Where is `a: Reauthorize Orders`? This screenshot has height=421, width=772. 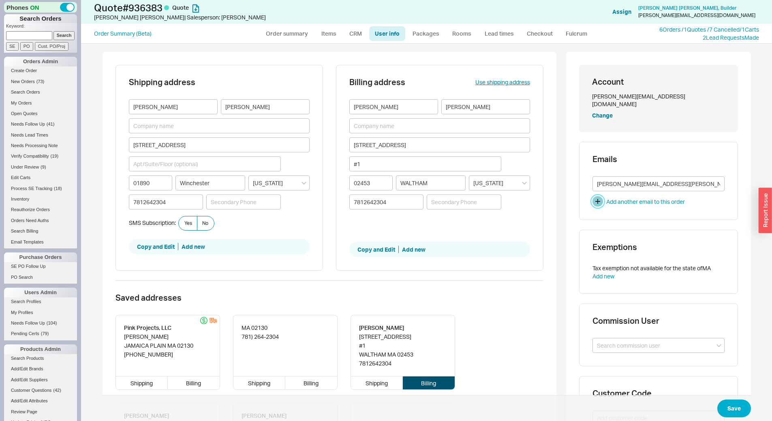
a: Reauthorize Orders is located at coordinates (41, 210).